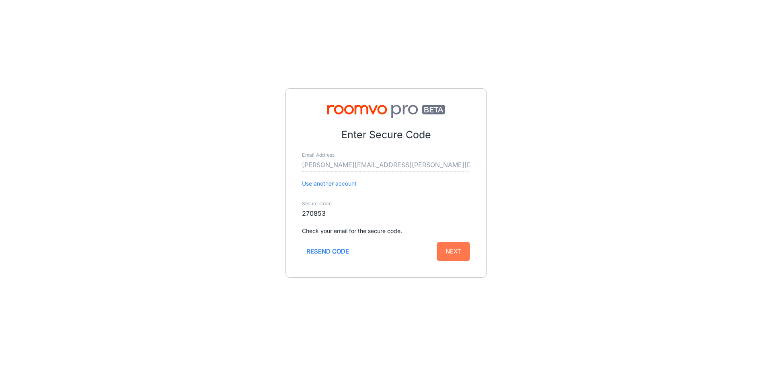  What do you see at coordinates (328, 252) in the screenshot?
I see `button: Resend code` at bounding box center [328, 252].